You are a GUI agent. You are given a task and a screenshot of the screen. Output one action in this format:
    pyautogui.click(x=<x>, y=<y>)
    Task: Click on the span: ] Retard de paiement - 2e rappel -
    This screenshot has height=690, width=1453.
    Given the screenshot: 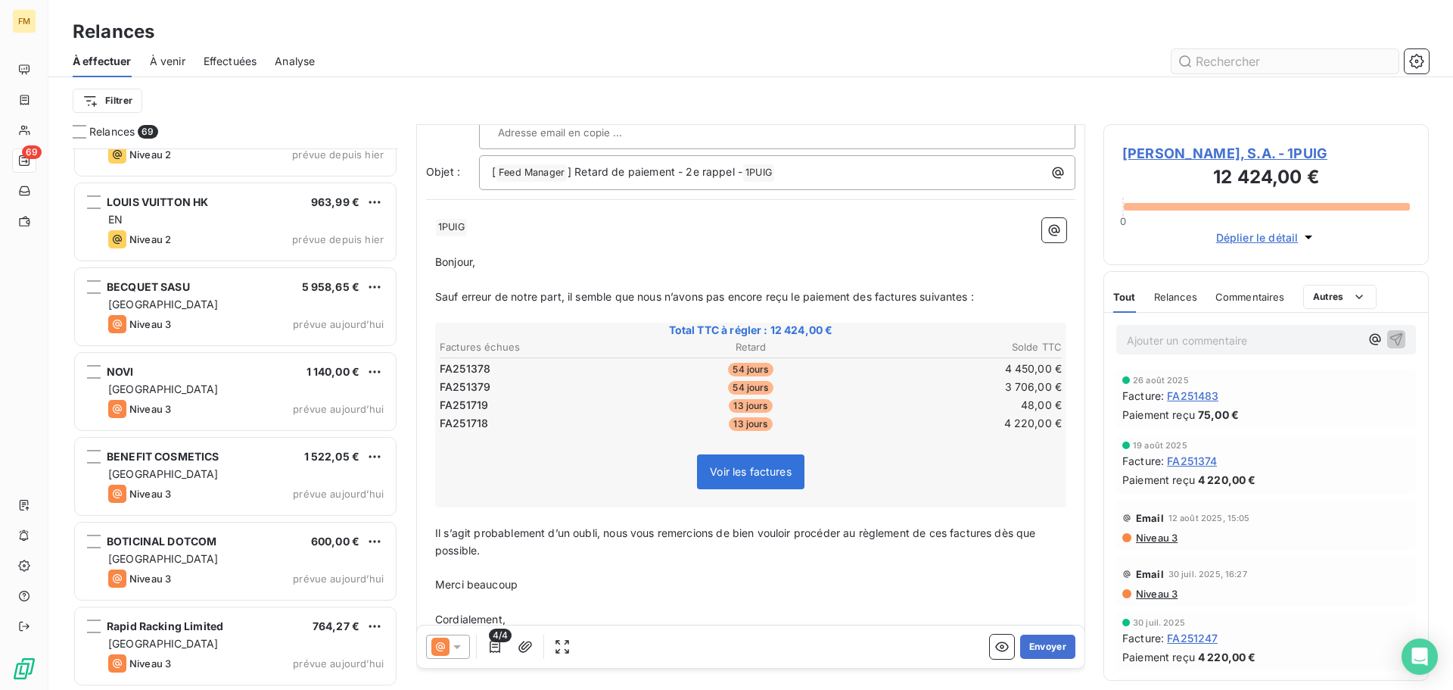 What is the action you would take?
    pyautogui.click(x=655, y=171)
    